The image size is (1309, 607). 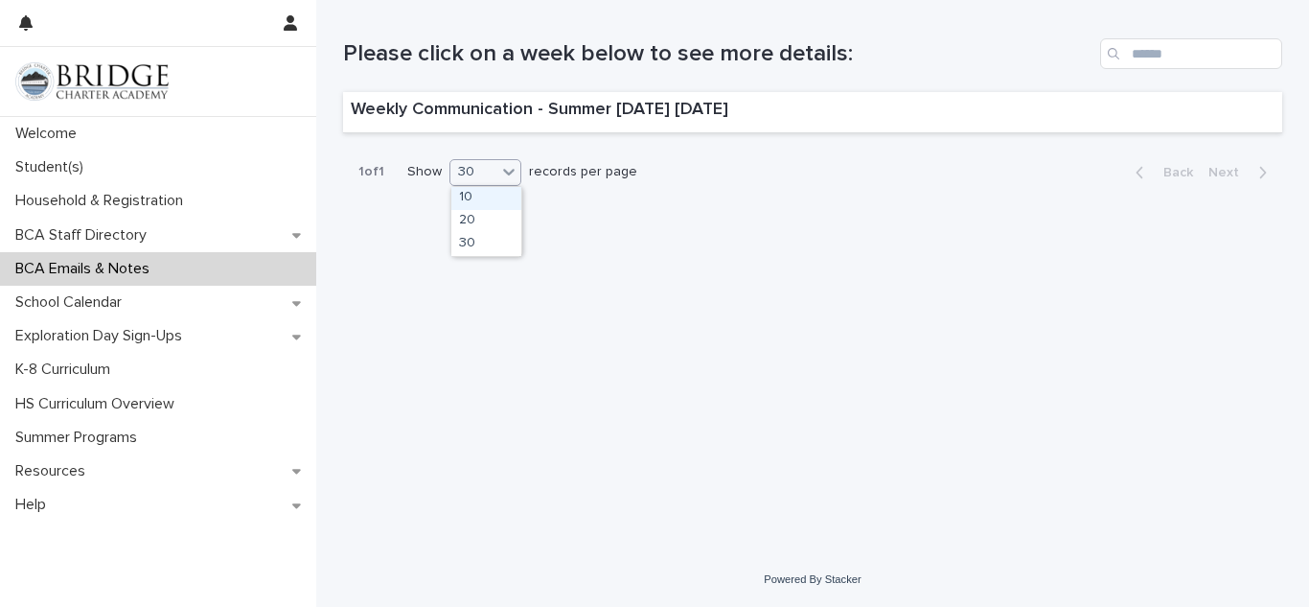 I want to click on h1: Please click on a week below to see more details:, so click(x=718, y=54).